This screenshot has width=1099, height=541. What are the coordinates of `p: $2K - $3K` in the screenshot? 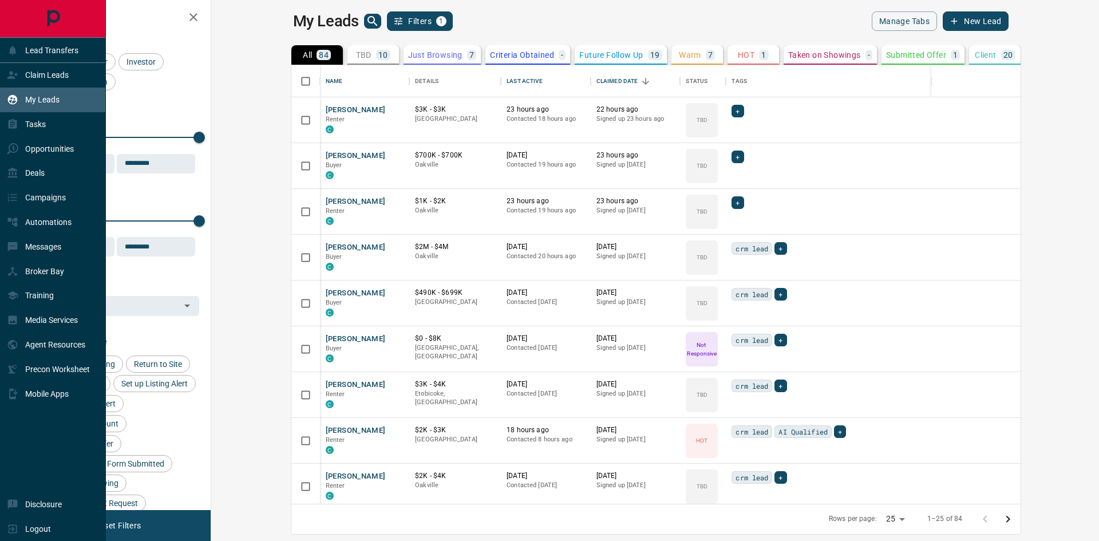 It's located at (455, 430).